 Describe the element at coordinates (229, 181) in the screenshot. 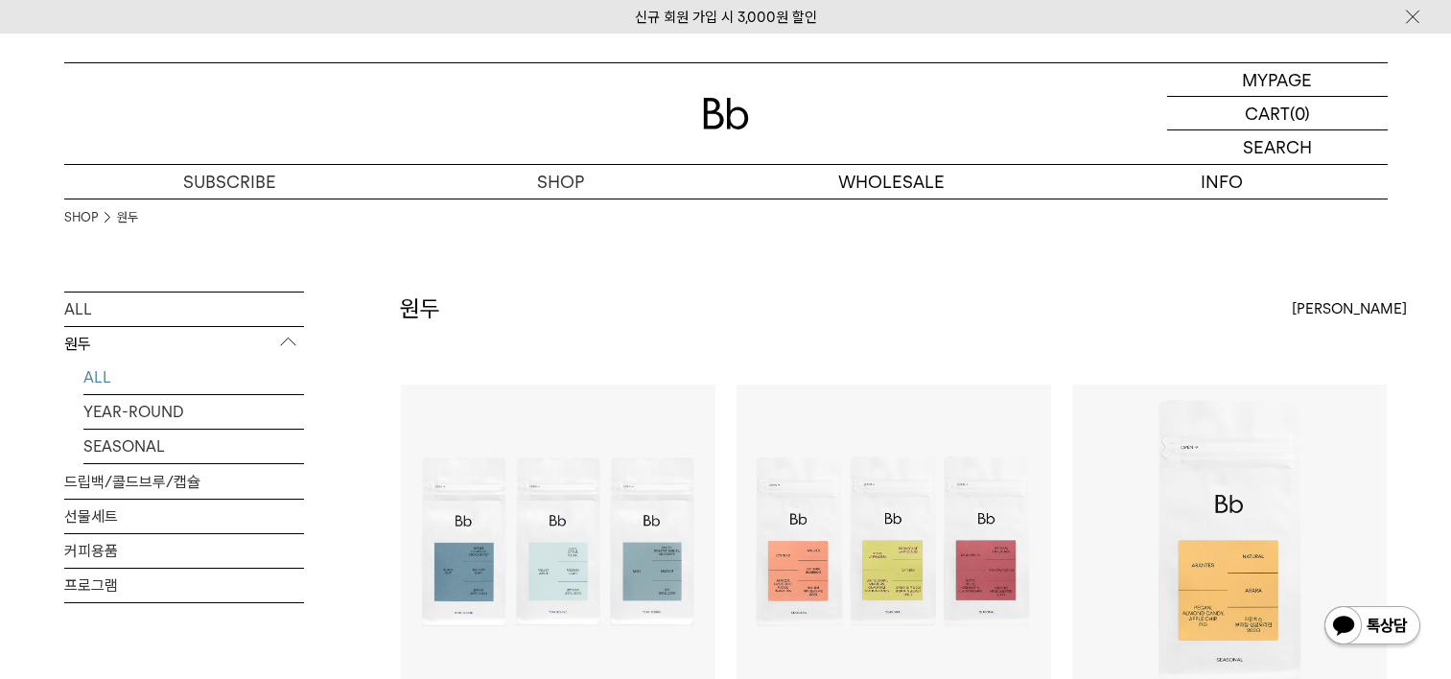

I see `a: SUBSCRIBE` at that location.